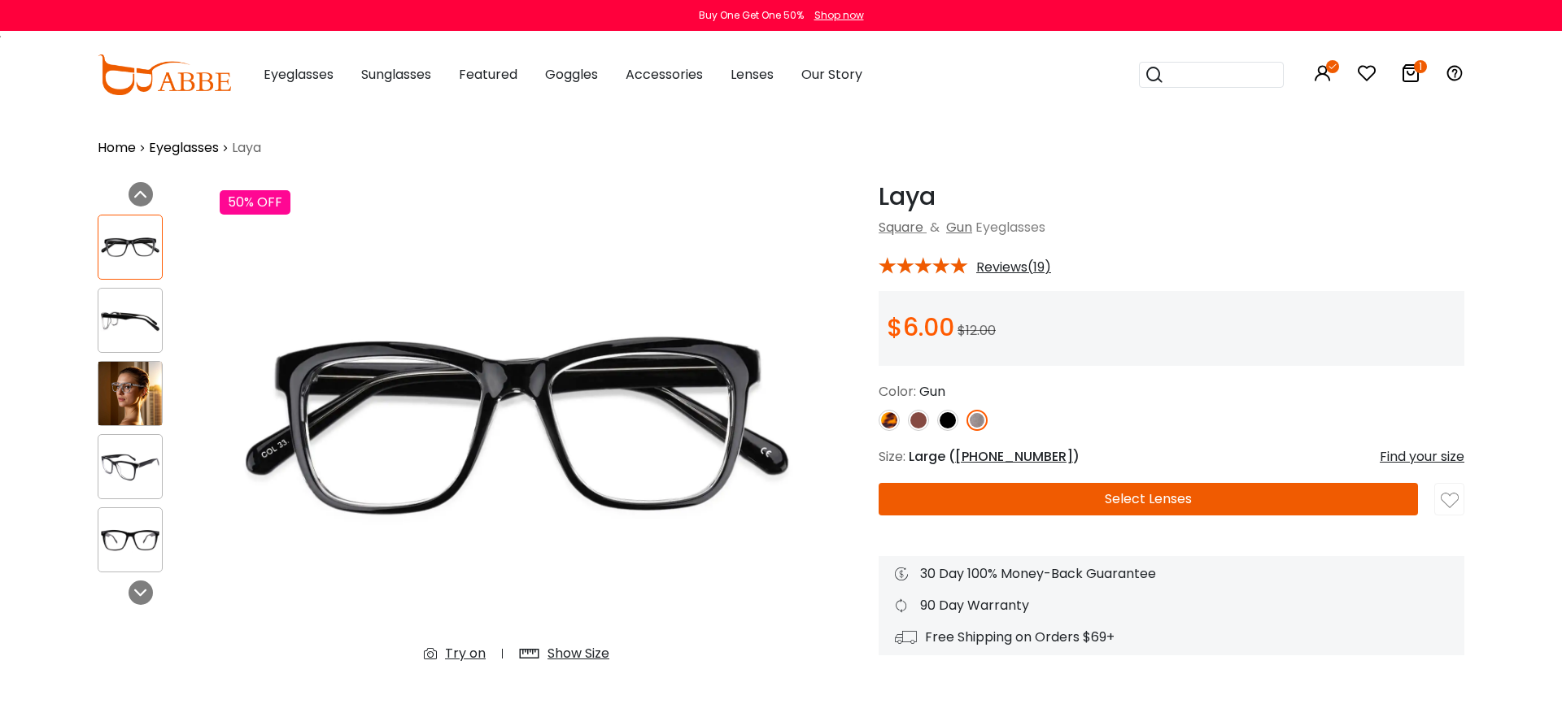 The height and width of the screenshot is (704, 1562). Describe the element at coordinates (901, 227) in the screenshot. I see `a: Square` at that location.